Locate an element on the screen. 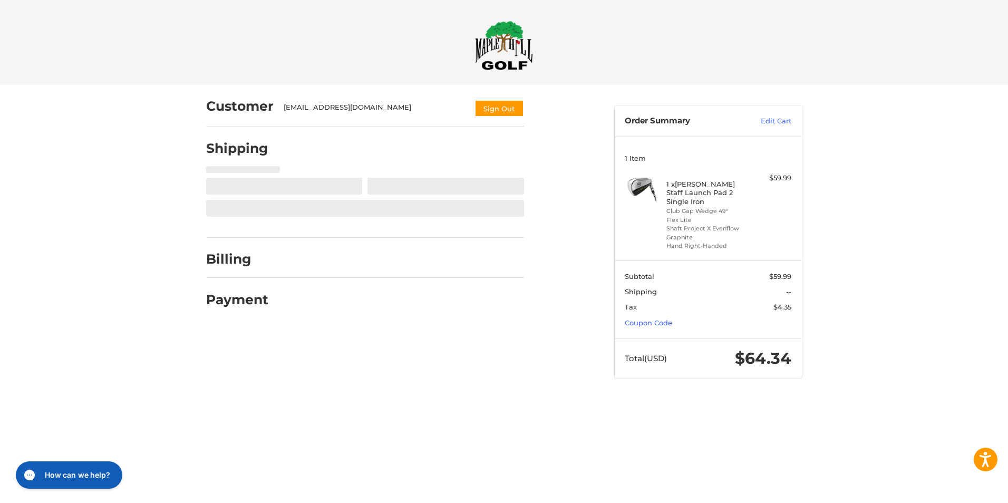 This screenshot has height=503, width=1008. h1: How can we help? is located at coordinates (67, 17).